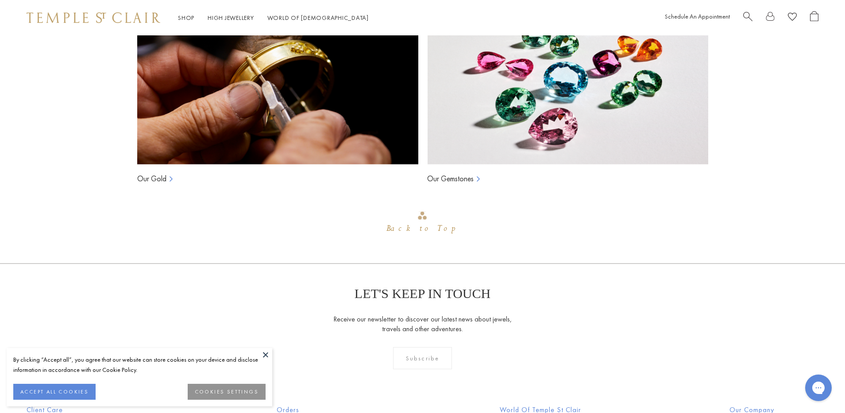  Describe the element at coordinates (152, 179) in the screenshot. I see `a: Our Gold` at that location.